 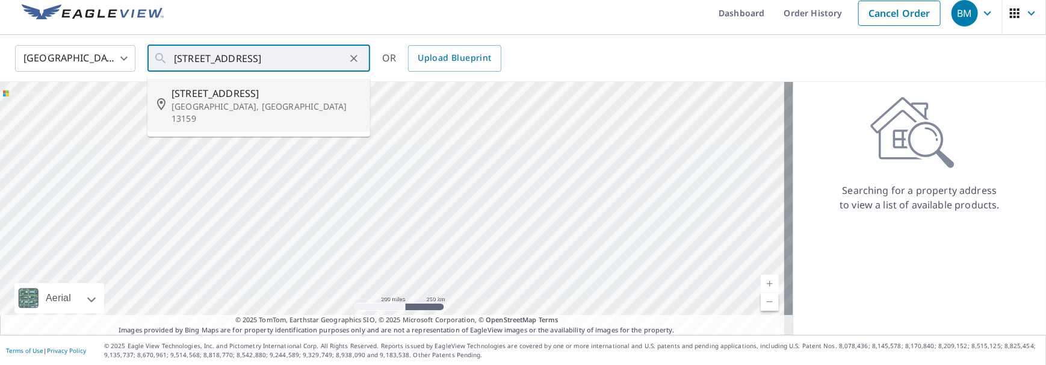 What do you see at coordinates (455, 58) in the screenshot?
I see `a: Upload Blueprint` at bounding box center [455, 58].